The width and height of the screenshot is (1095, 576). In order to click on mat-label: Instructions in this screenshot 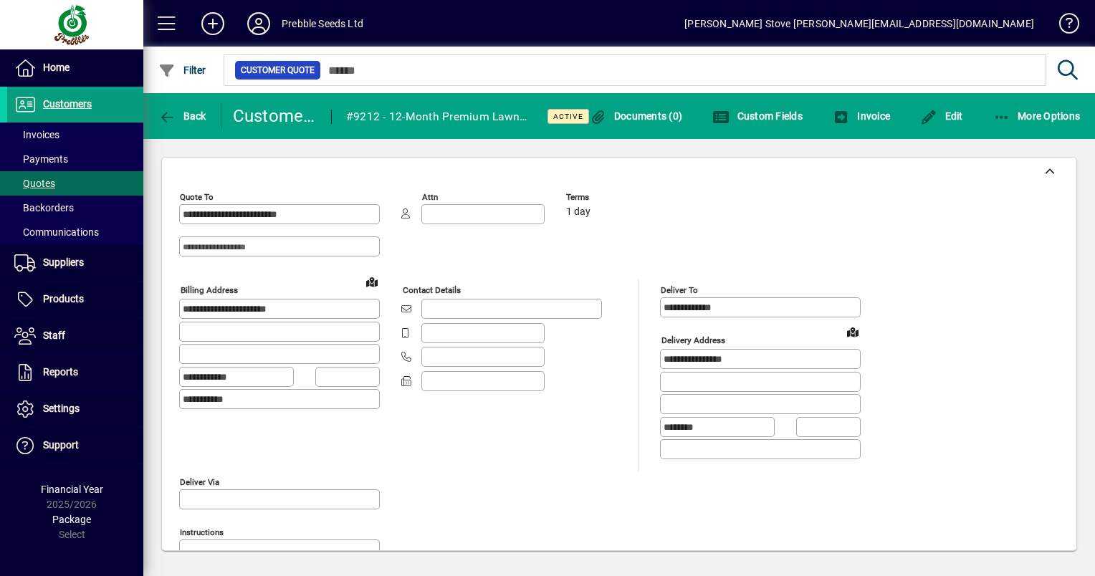, I will do `click(201, 532)`.